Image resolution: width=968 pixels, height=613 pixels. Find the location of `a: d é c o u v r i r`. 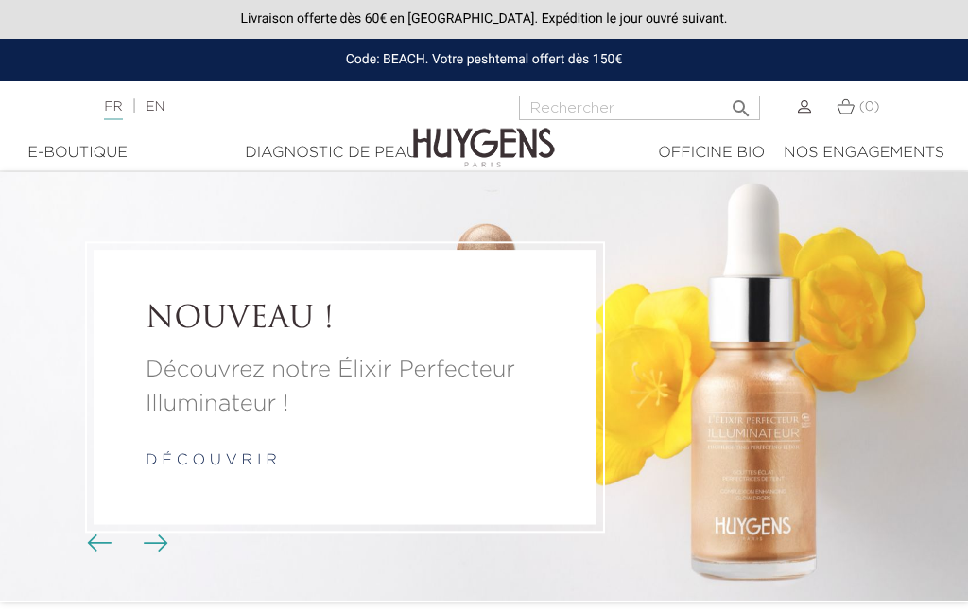

a: d é c o u v r i r is located at coordinates (211, 460).